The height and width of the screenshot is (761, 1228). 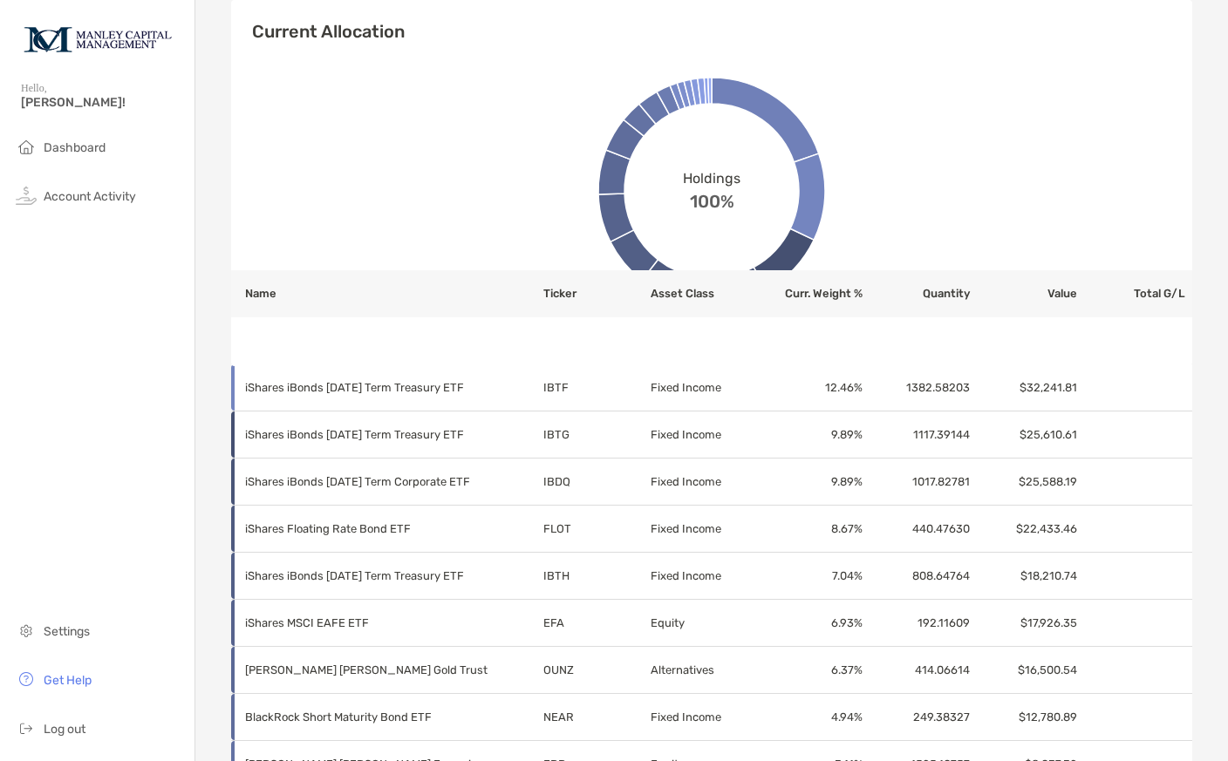 I want to click on td: 1382.58203, so click(x=917, y=388).